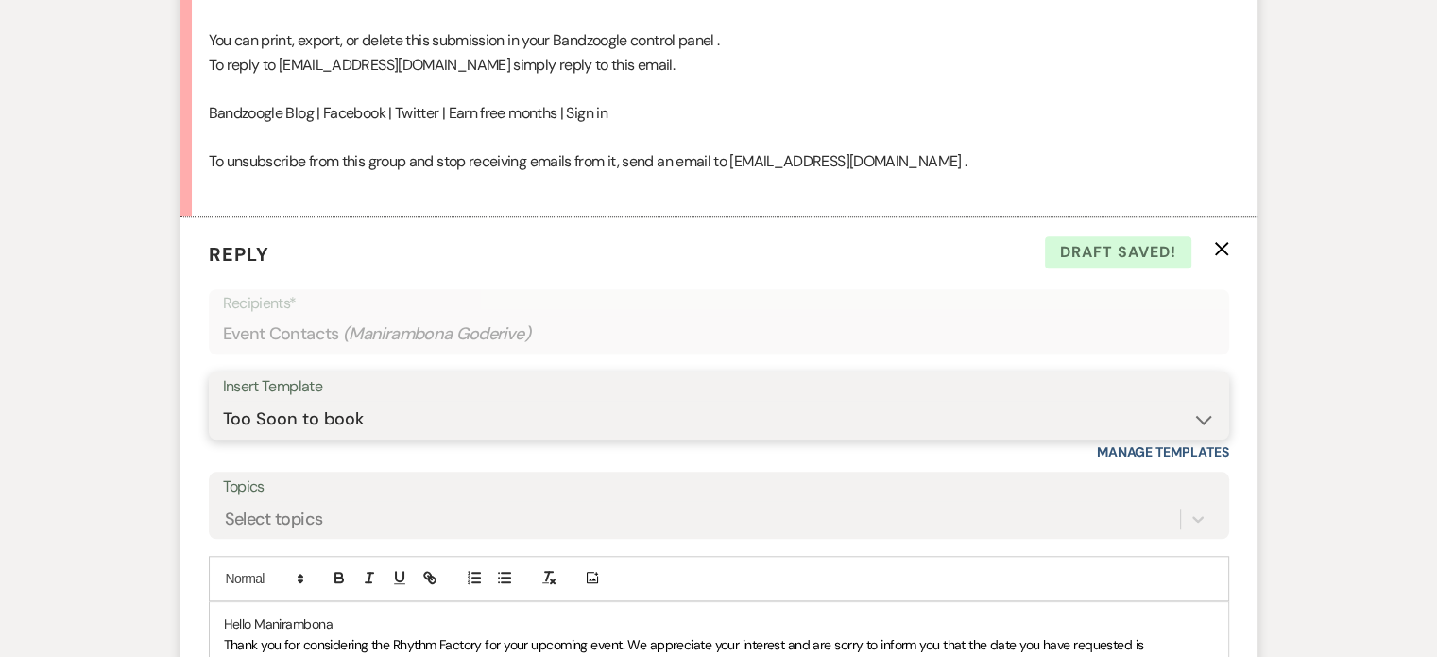  What do you see at coordinates (239, 254) in the screenshot?
I see `span: Reply` at bounding box center [239, 254].